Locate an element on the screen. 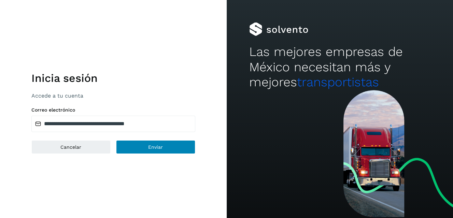 The height and width of the screenshot is (218, 453). h1: Inicia sesión is located at coordinates (113, 78).